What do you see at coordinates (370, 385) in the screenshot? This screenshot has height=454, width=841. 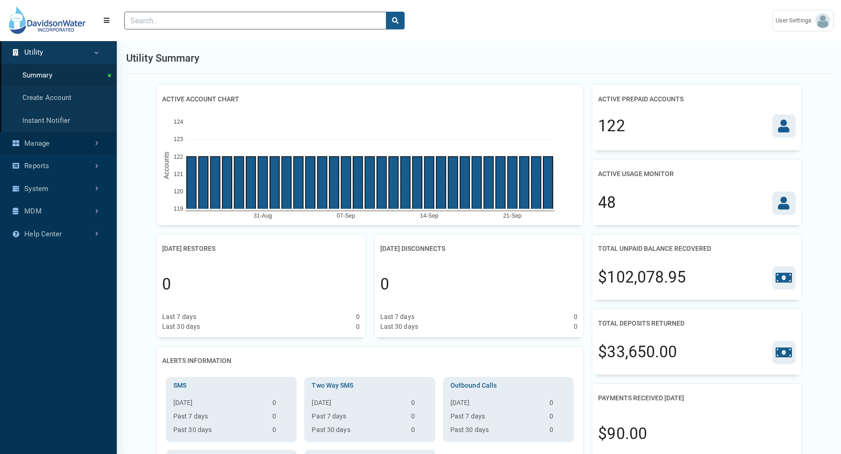 I see `h3: Two Way SMS` at bounding box center [370, 385].